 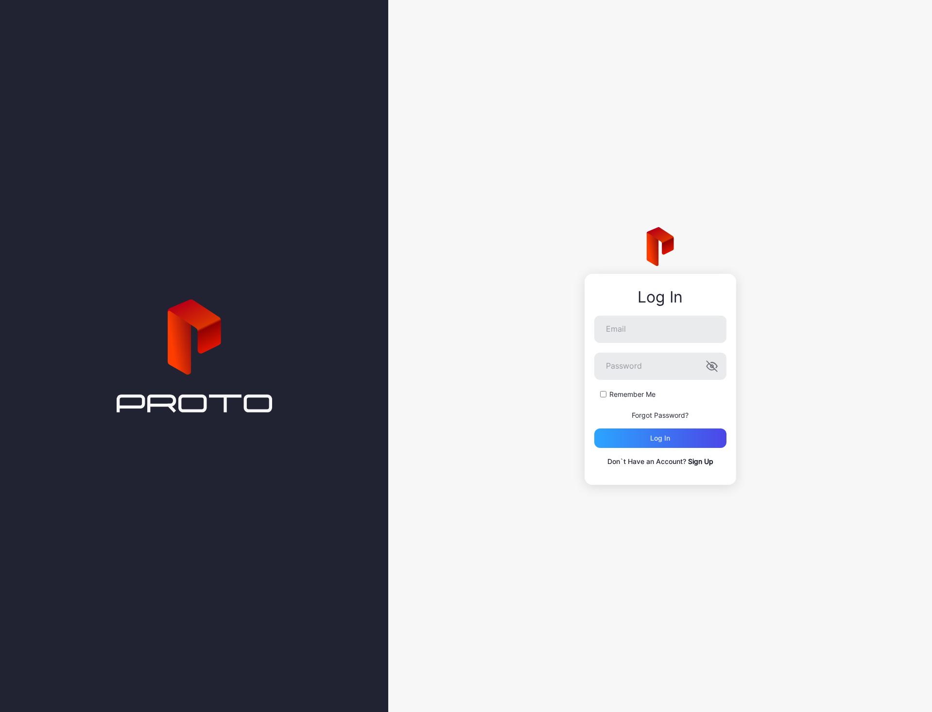 What do you see at coordinates (660, 415) in the screenshot?
I see `a: Forgot Password?` at bounding box center [660, 415].